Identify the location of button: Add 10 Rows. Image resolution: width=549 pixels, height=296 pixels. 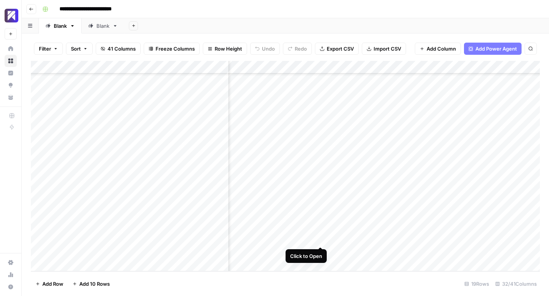
(91, 284).